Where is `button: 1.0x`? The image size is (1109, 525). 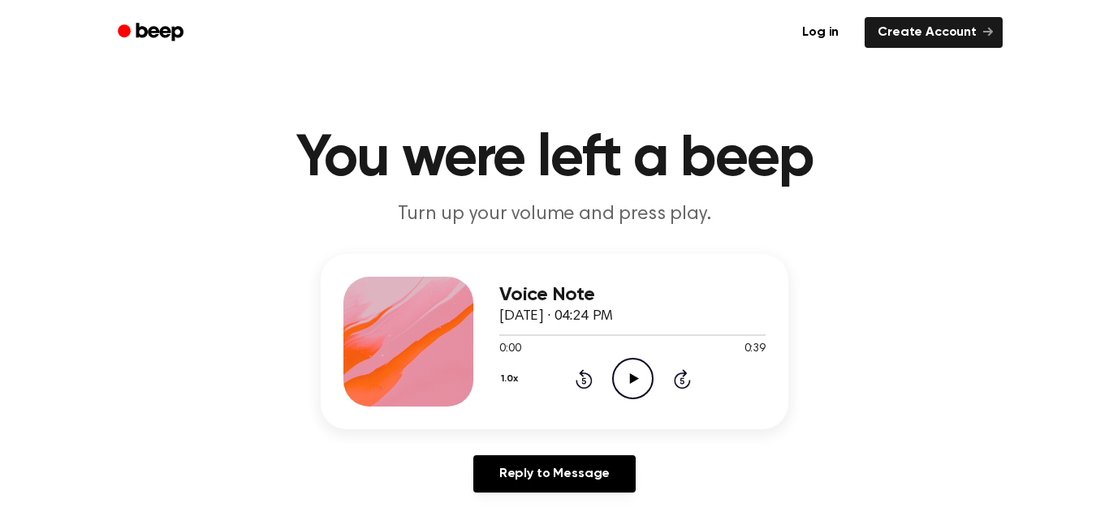
button: 1.0x is located at coordinates (512, 379).